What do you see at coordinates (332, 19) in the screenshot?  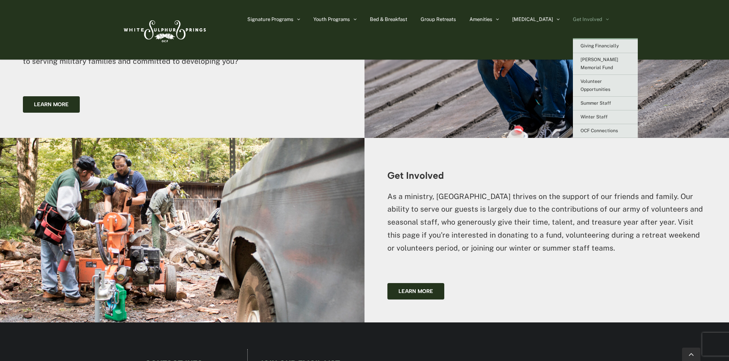 I see `span: Youth Programs` at bounding box center [332, 19].